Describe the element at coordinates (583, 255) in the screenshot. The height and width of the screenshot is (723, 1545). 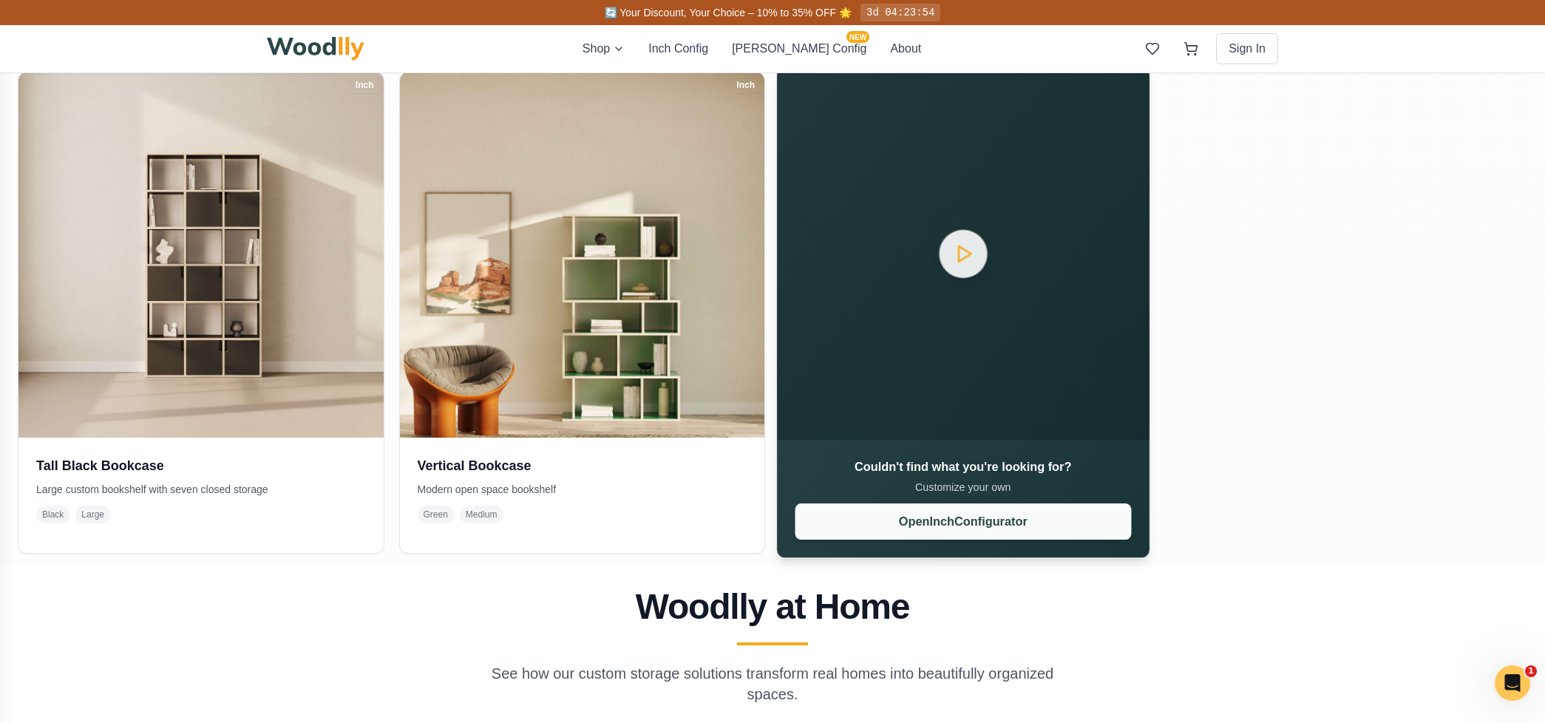
I see `img: Vertical Bookcase` at that location.